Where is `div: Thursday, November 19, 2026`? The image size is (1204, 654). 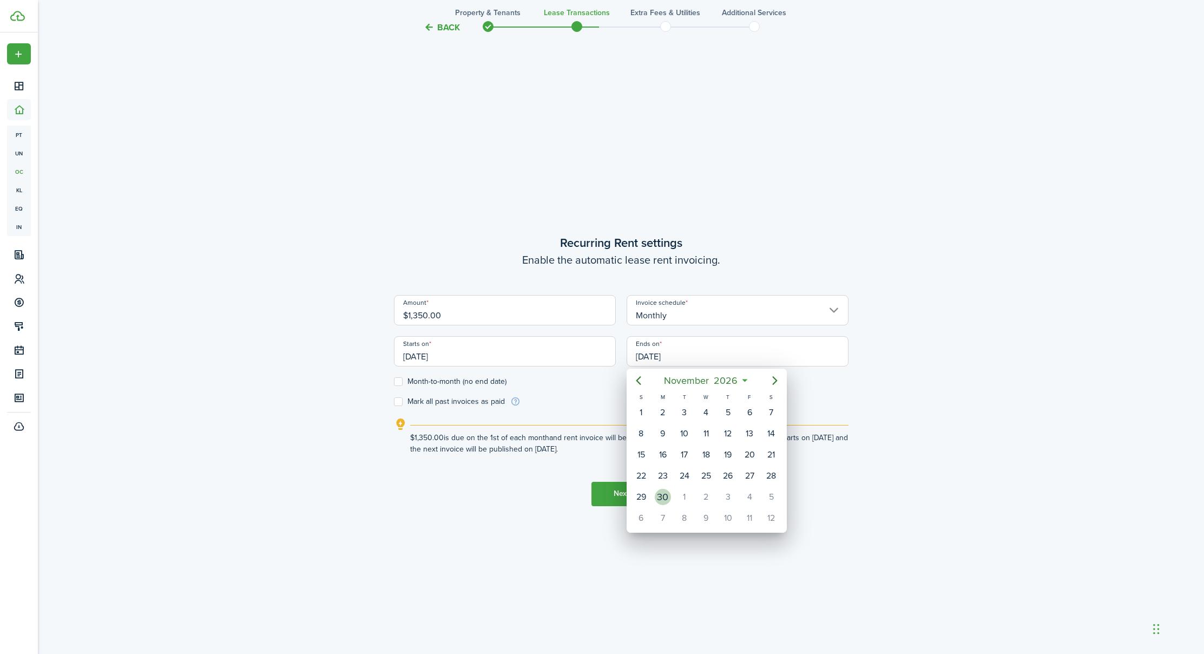
div: Thursday, November 19, 2026 is located at coordinates (728, 454).